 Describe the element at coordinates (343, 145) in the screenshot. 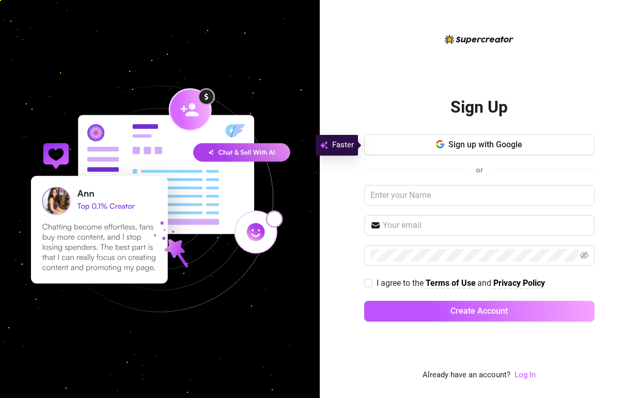

I see `span: Faster` at that location.